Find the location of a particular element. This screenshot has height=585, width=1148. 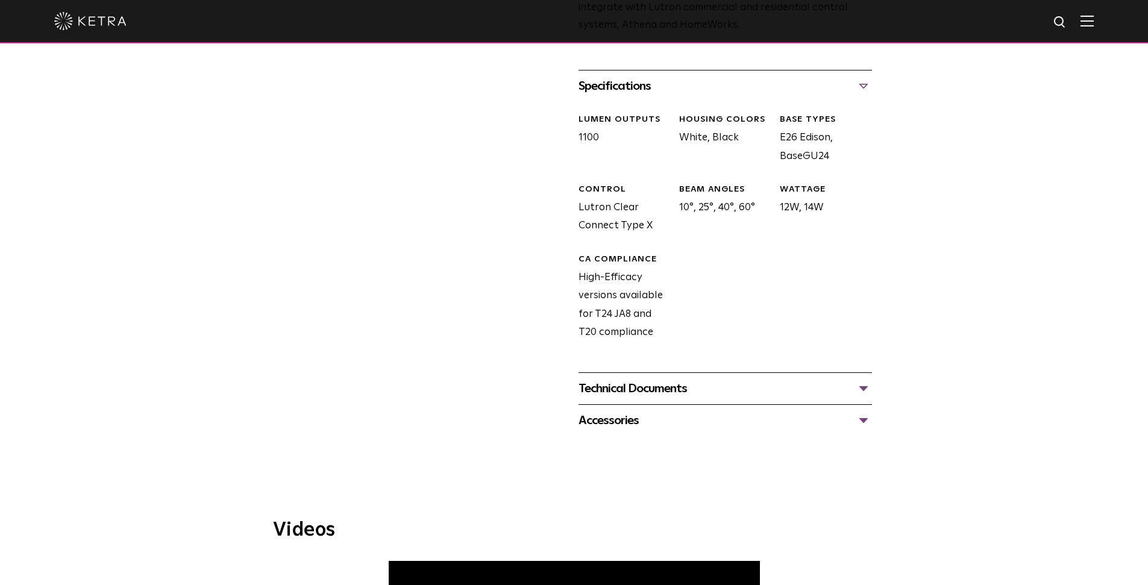

div: Lutron Clear Connect Type X is located at coordinates (620, 210).